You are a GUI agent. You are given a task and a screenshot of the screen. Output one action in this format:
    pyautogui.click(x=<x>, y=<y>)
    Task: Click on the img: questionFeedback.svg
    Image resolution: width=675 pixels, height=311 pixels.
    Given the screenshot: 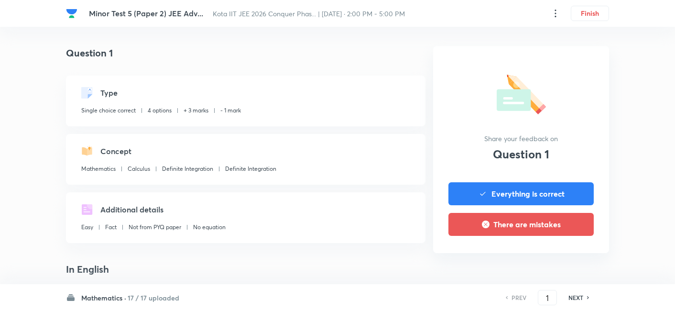 What is the action you would take?
    pyautogui.click(x=521, y=92)
    